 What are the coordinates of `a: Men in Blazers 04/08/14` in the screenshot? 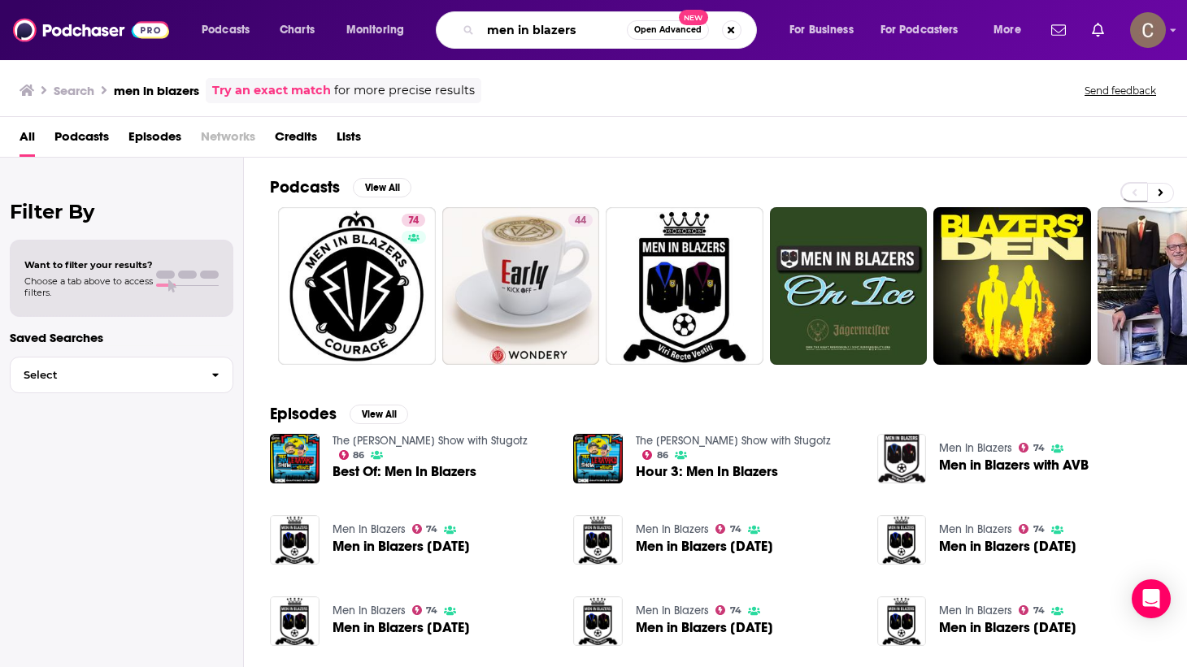 It's located at (1007, 628).